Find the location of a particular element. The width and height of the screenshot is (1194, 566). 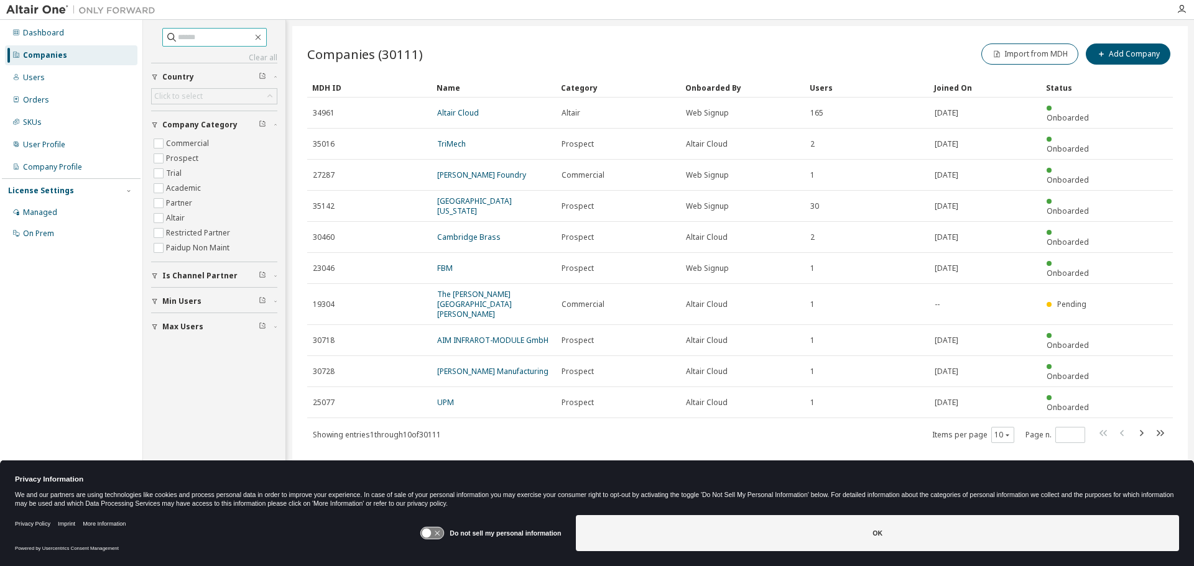

label: Trial is located at coordinates (175, 173).